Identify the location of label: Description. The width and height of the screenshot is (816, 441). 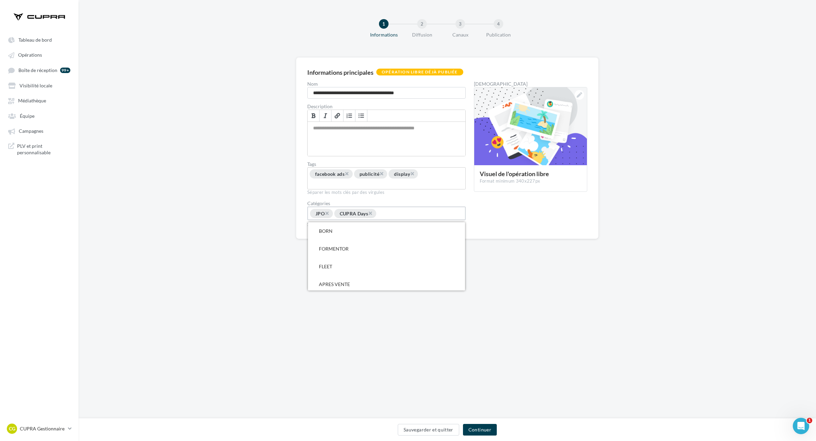
(387, 107).